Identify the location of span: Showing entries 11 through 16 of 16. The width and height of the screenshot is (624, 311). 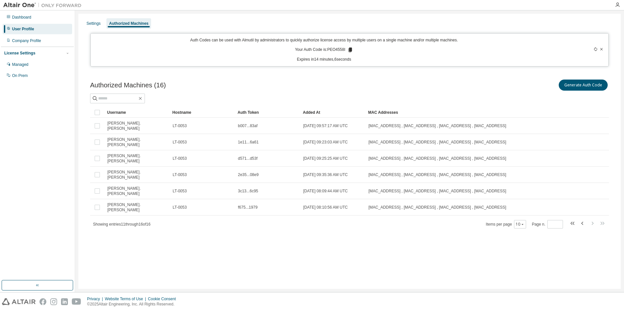
(122, 225).